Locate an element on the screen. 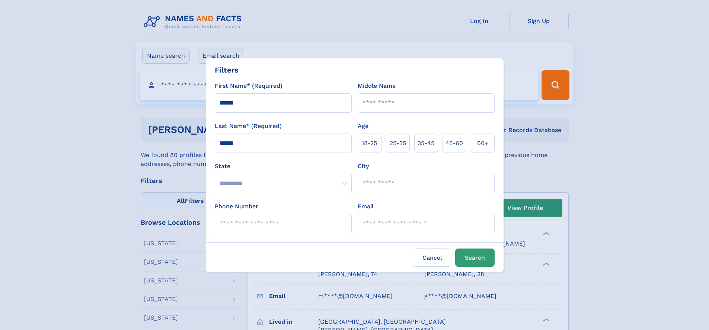  label: Age is located at coordinates (363, 126).